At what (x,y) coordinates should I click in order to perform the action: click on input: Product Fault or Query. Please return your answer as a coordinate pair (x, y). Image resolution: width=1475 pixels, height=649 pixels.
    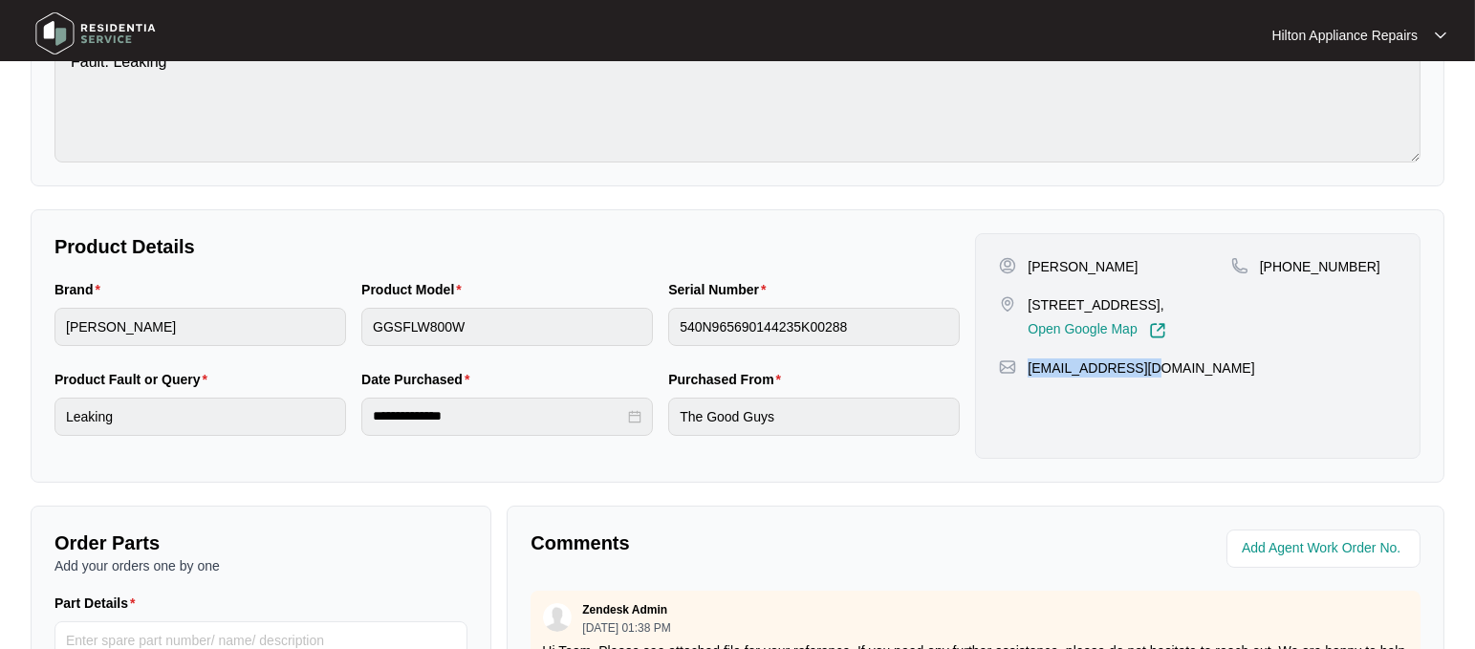
    Looking at the image, I should click on (200, 417).